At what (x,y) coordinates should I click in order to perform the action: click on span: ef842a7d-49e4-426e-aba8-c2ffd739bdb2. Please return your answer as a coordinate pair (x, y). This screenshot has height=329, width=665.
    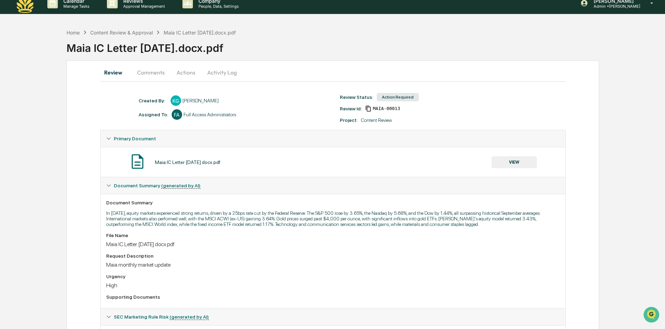
    Looking at the image, I should click on (386, 109).